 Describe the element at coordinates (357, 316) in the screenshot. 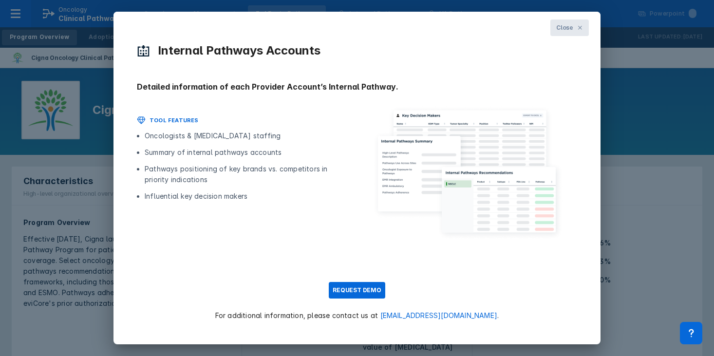

I see `p: For additional information, please contact us at .` at that location.